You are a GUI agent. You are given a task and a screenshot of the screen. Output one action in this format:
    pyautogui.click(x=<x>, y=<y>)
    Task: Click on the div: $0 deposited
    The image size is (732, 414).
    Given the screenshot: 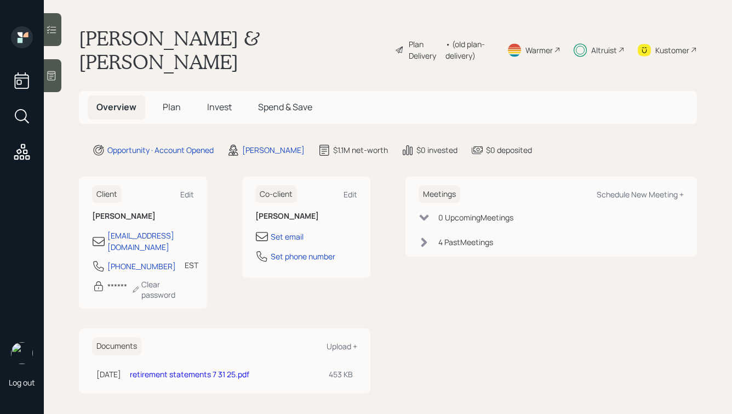 What is the action you would take?
    pyautogui.click(x=509, y=150)
    